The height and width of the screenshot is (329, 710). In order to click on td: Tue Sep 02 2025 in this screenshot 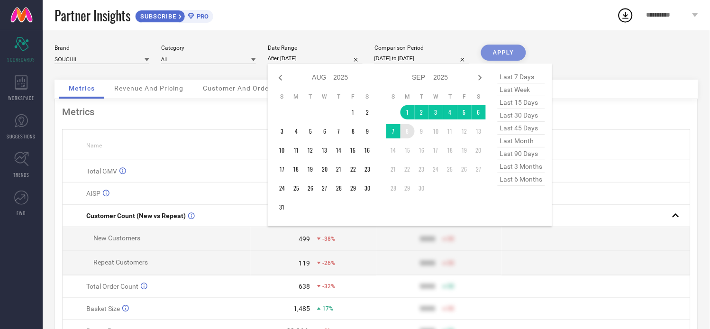, I will do `click(422, 112)`.